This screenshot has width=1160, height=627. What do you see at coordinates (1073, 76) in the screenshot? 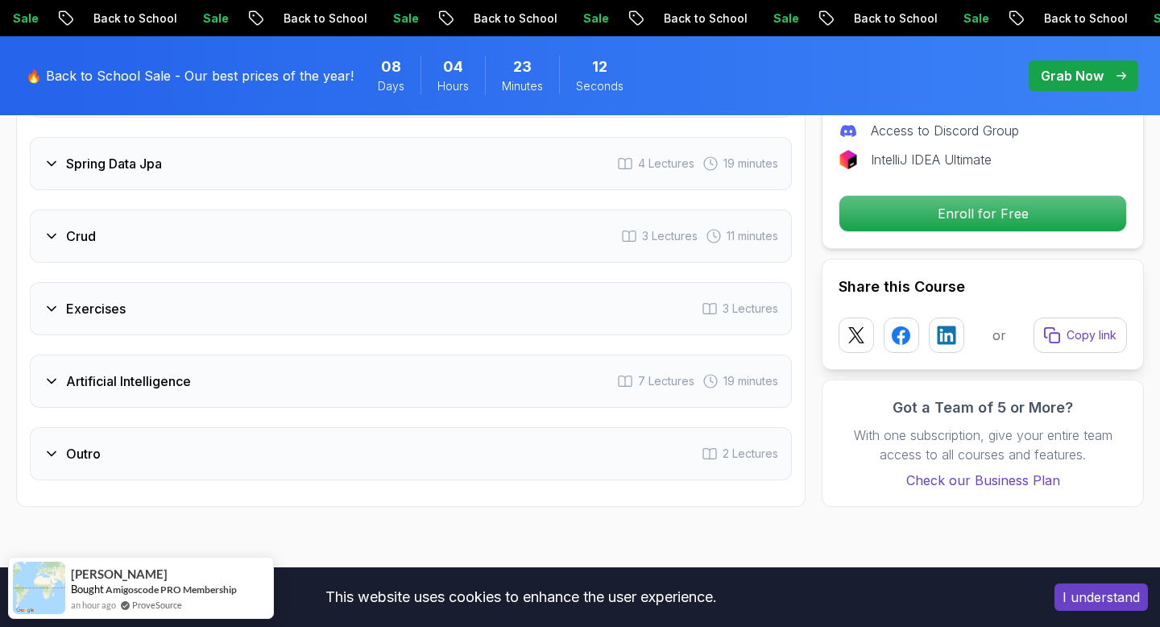
I see `p: Grab Now` at bounding box center [1073, 76].